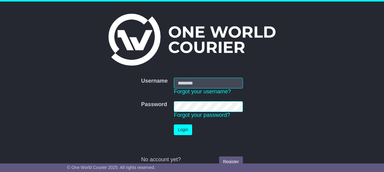  What do you see at coordinates (202, 115) in the screenshot?
I see `a: Forgot your password?` at bounding box center [202, 115].